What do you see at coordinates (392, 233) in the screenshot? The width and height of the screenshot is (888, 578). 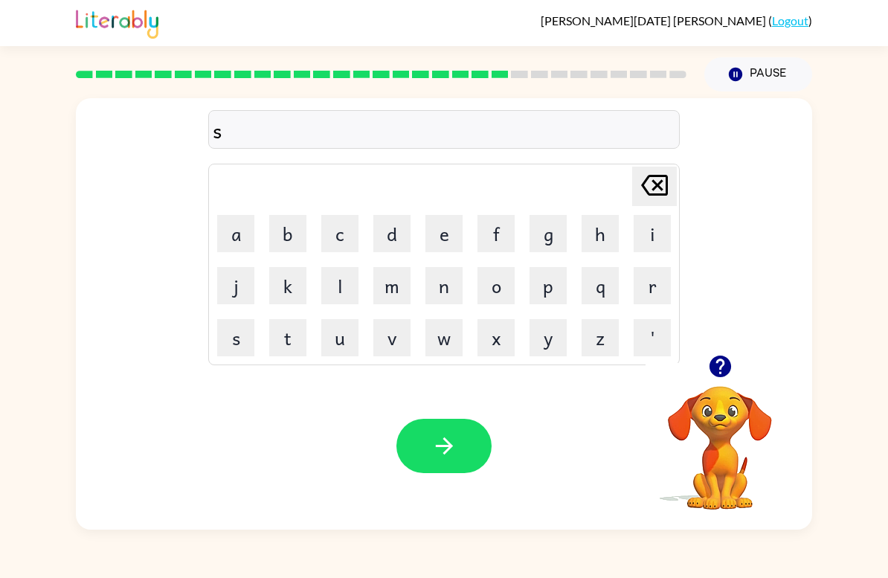 I see `button: d` at bounding box center [392, 233].